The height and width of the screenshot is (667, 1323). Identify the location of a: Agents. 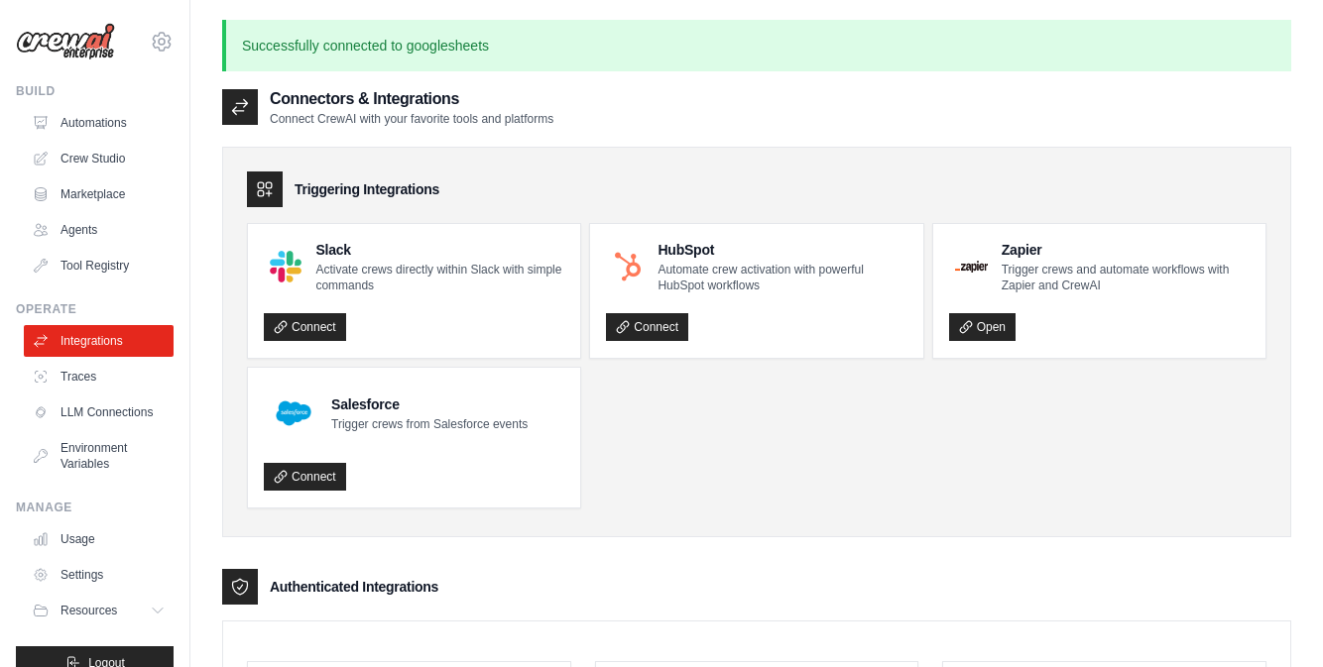
(98, 230).